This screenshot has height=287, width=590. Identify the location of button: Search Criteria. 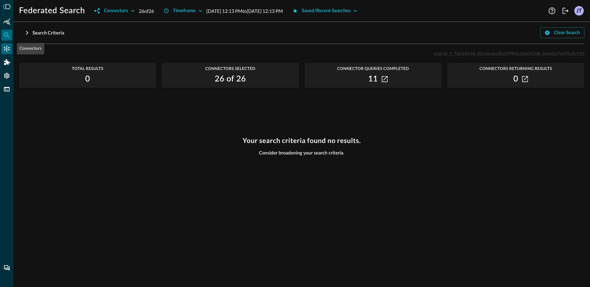
(44, 33).